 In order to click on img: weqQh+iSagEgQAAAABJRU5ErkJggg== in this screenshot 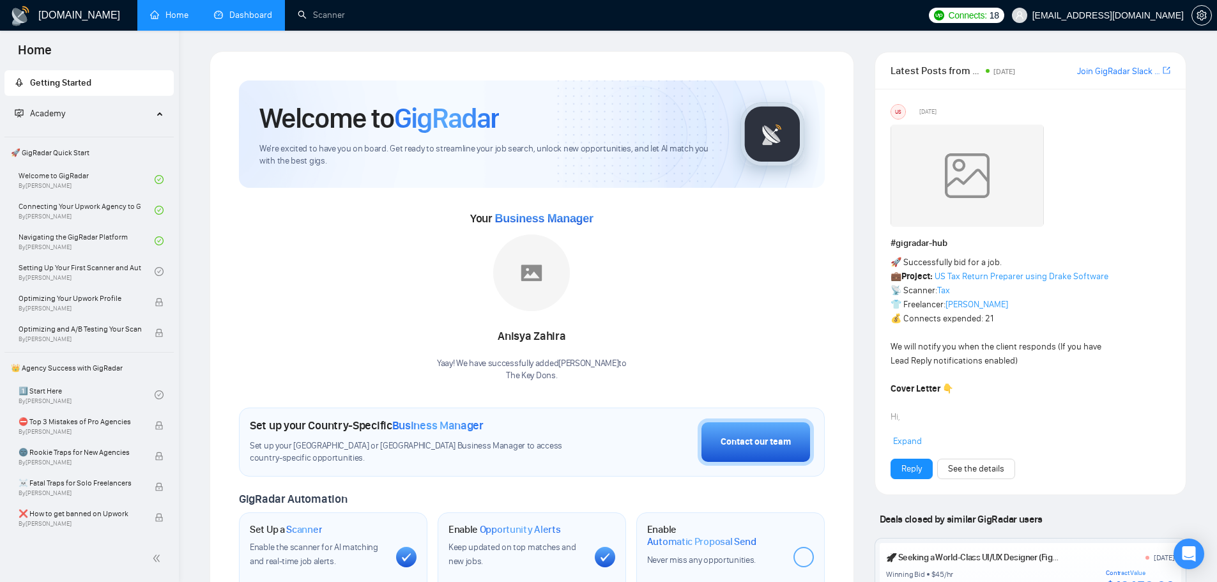, I will do `click(967, 176)`.